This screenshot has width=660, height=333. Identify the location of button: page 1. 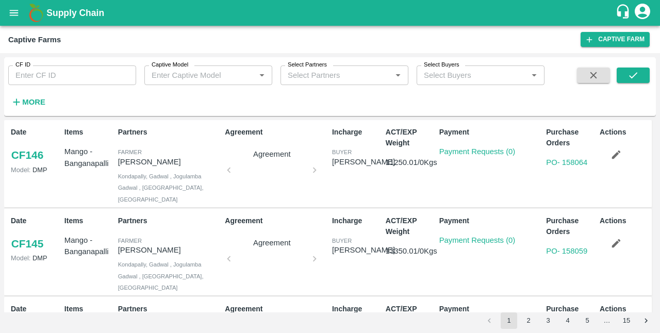
(509, 321).